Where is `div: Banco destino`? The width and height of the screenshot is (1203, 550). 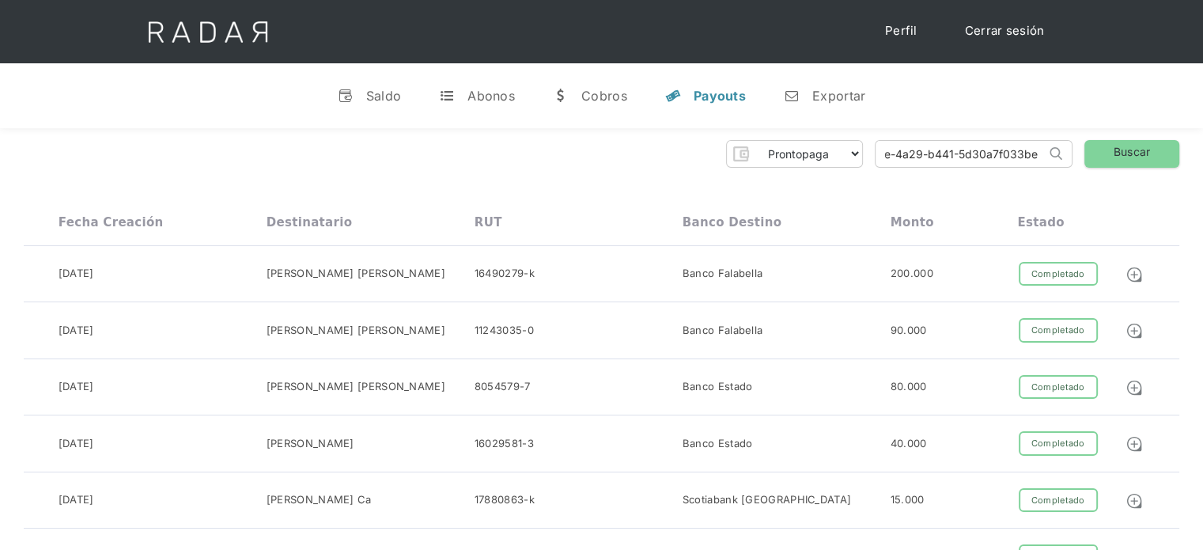
div: Banco destino is located at coordinates (731, 222).